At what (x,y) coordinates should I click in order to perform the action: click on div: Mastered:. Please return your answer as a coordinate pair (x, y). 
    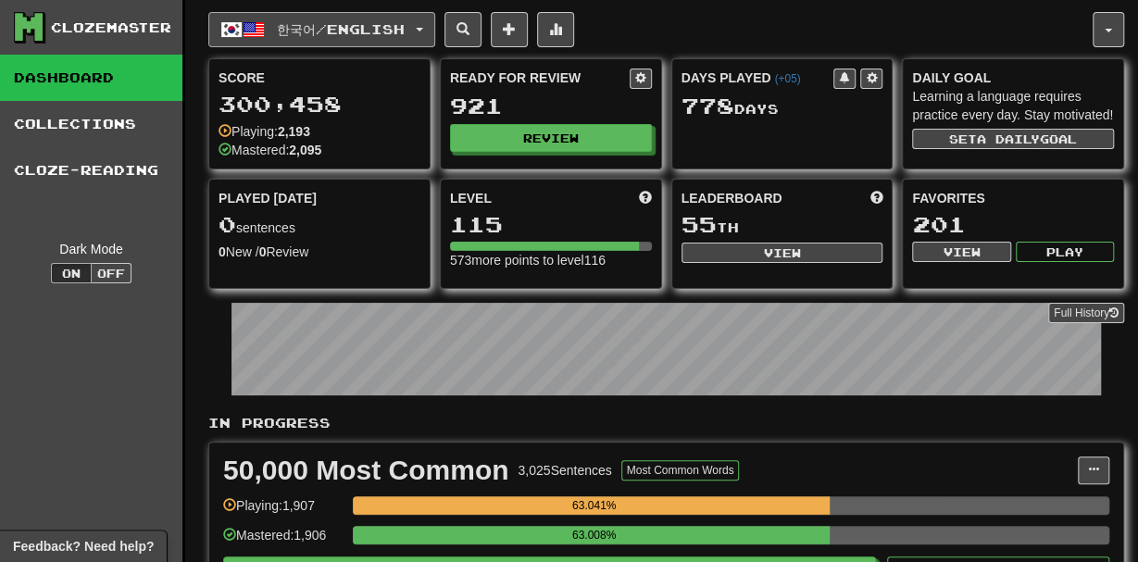
    Looking at the image, I should click on (270, 150).